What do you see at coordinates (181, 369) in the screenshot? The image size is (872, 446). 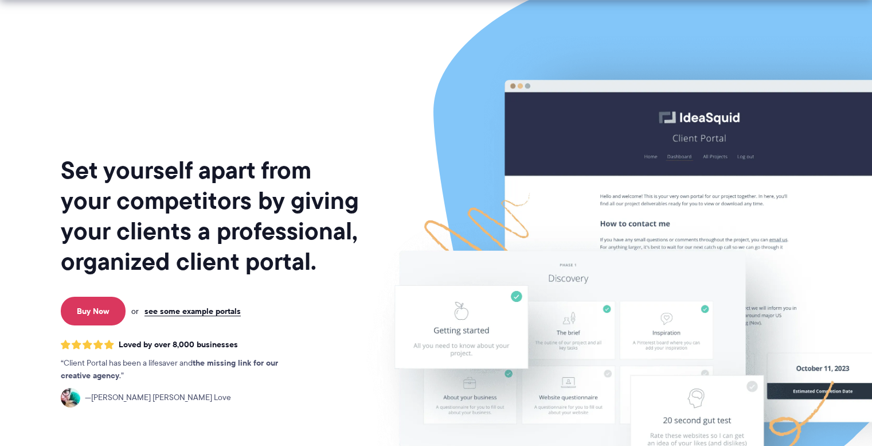 I see `p: Client Portal has been a lifesaver and .` at bounding box center [181, 369].